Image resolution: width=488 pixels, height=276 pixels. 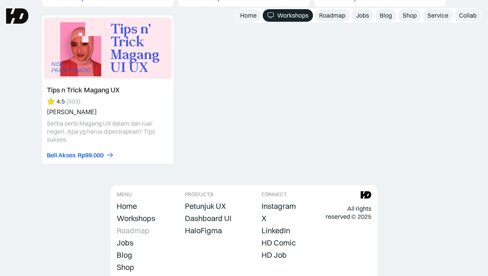 I want to click on div: CONNECT, so click(x=274, y=194).